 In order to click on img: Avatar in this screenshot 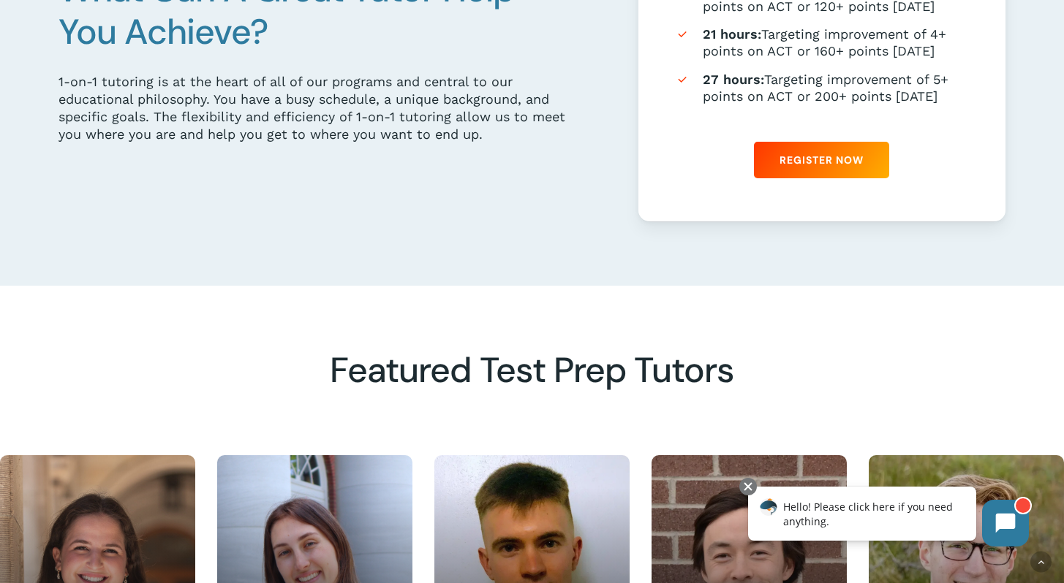, I will do `click(36, 32)`.